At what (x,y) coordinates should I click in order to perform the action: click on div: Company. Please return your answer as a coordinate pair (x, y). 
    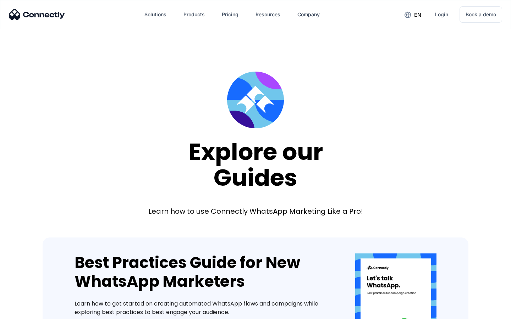
    Looking at the image, I should click on (308, 15).